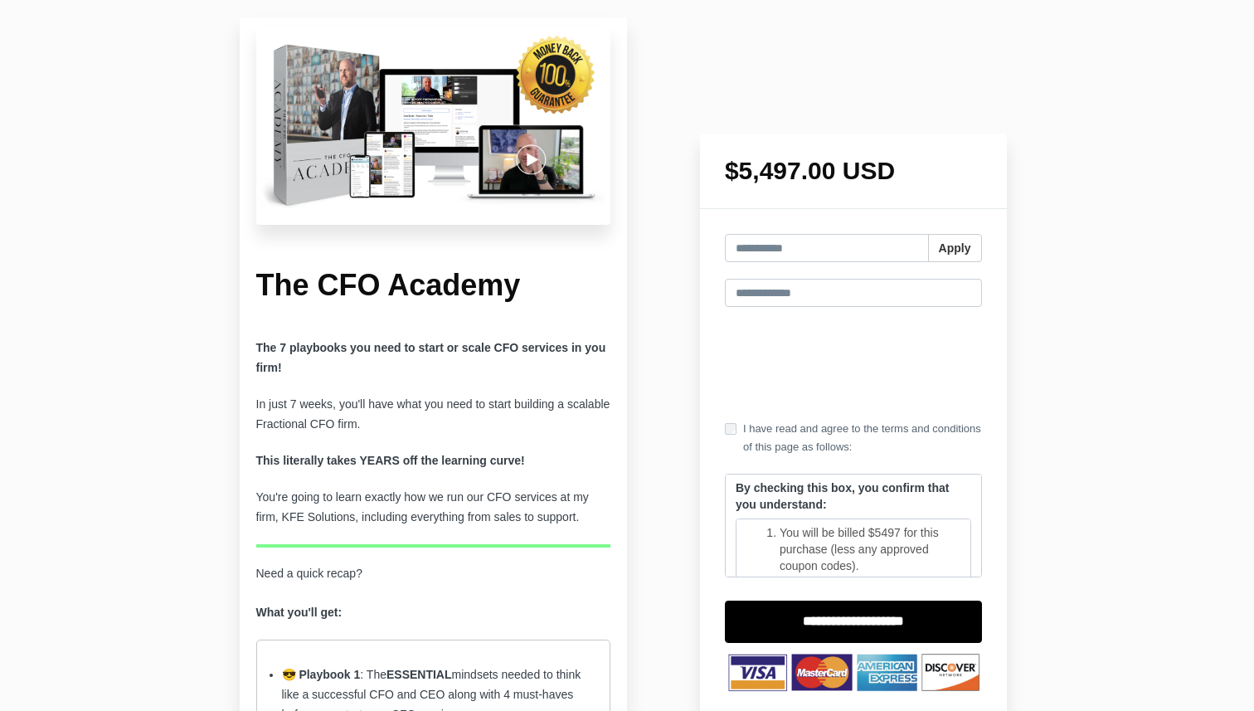 The width and height of the screenshot is (1254, 711). What do you see at coordinates (300, 612) in the screenshot?
I see `strong: What you'll get:` at bounding box center [300, 612].